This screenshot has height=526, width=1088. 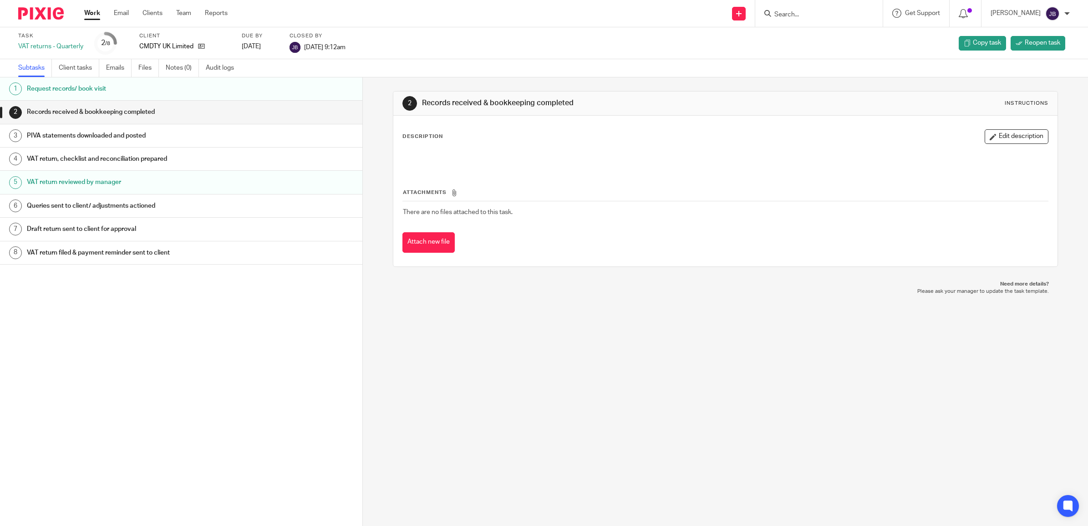 What do you see at coordinates (15, 253) in the screenshot?
I see `div: 8` at bounding box center [15, 253].